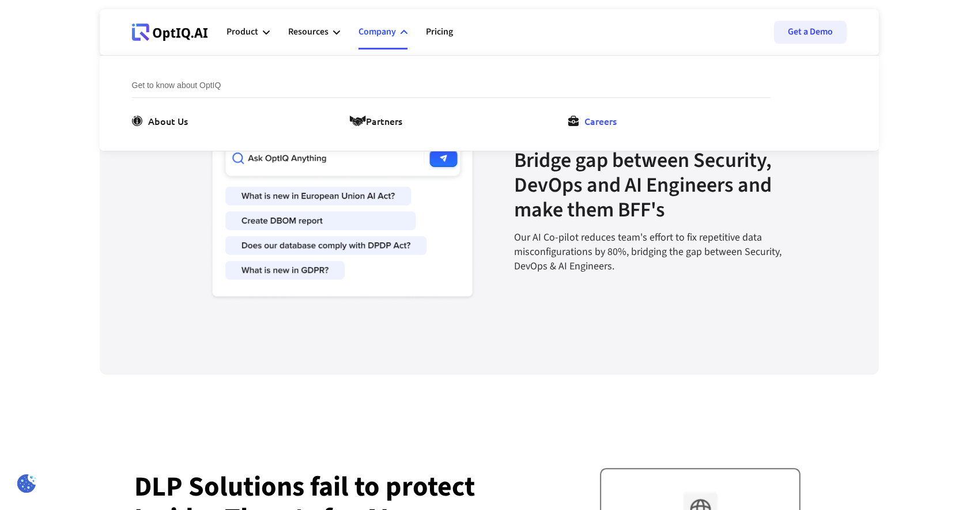  Describe the element at coordinates (132, 40) in the screenshot. I see `div: Webflow Homepage` at that location.